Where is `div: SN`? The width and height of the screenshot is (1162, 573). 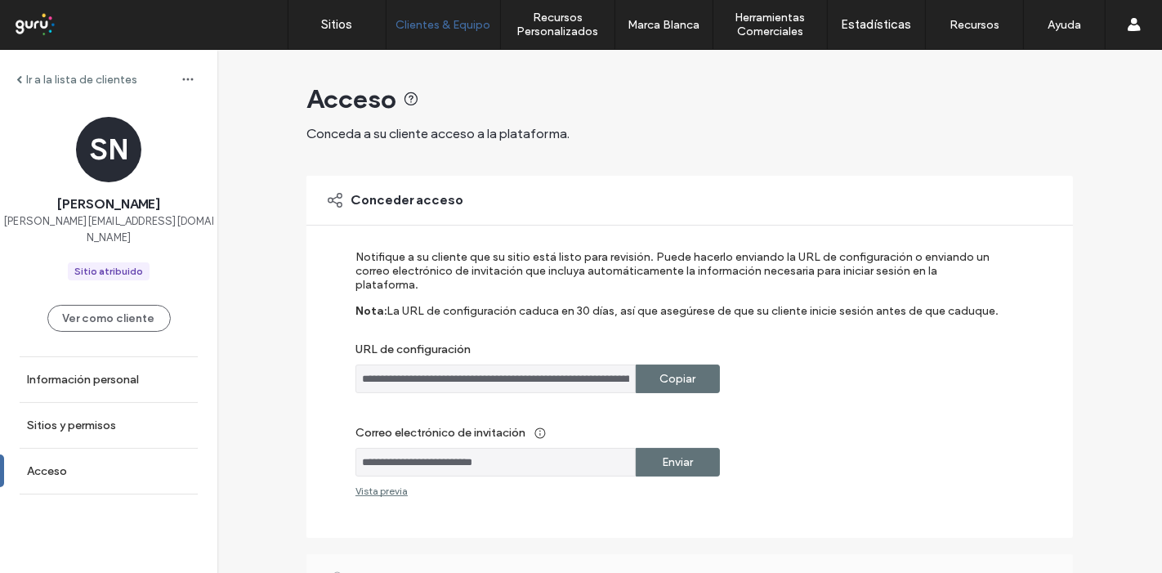
div: SN is located at coordinates (109, 150).